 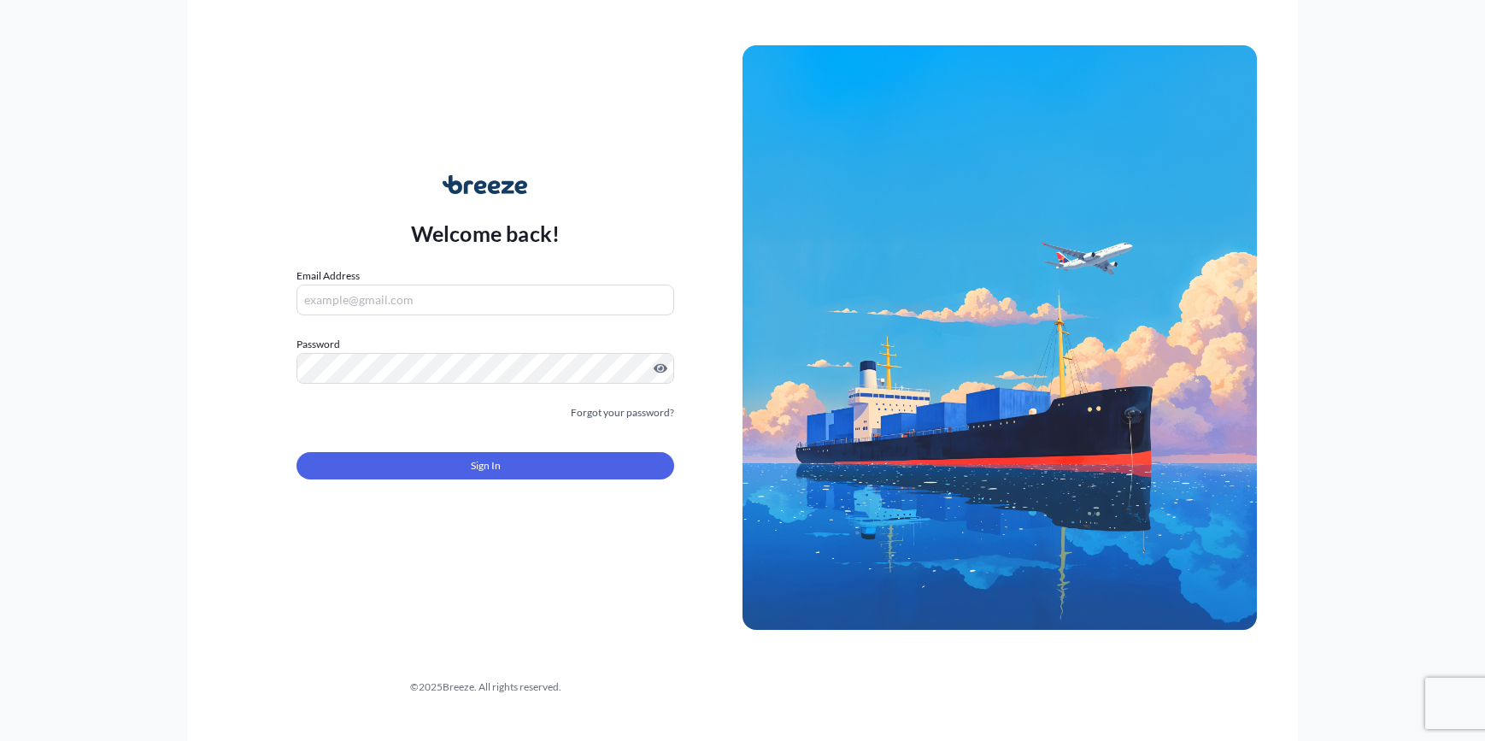 What do you see at coordinates (328, 276) in the screenshot?
I see `label: Email Address` at bounding box center [328, 276].